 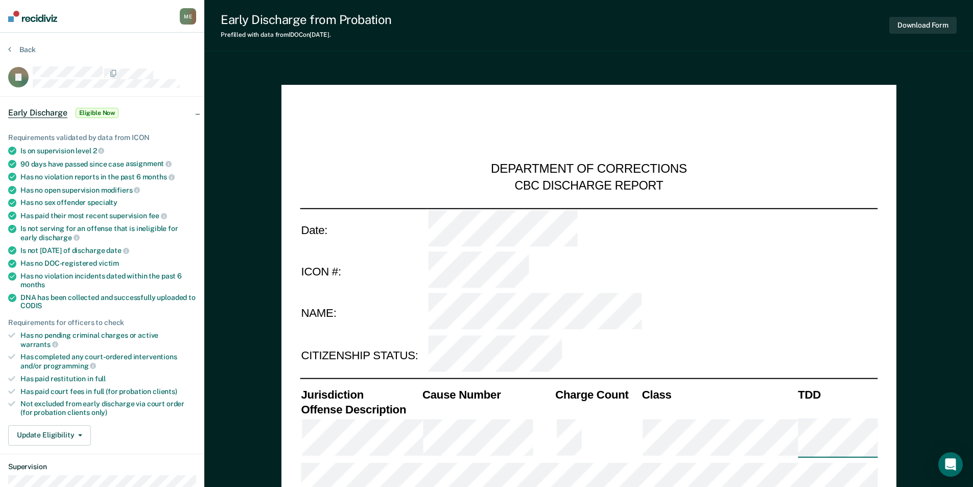 What do you see at coordinates (100, 378) in the screenshot?
I see `span: full` at bounding box center [100, 378].